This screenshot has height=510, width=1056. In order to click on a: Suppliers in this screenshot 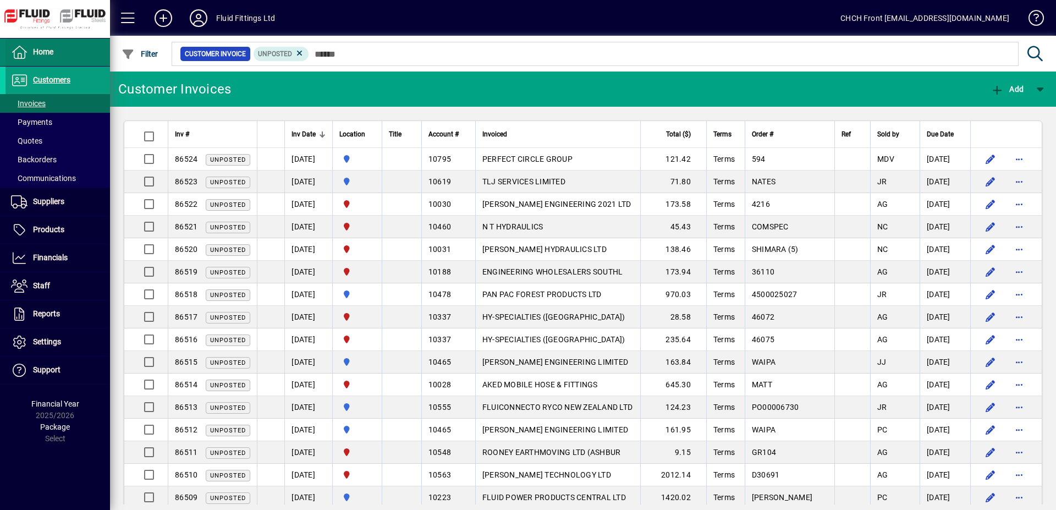, I will do `click(58, 202)`.